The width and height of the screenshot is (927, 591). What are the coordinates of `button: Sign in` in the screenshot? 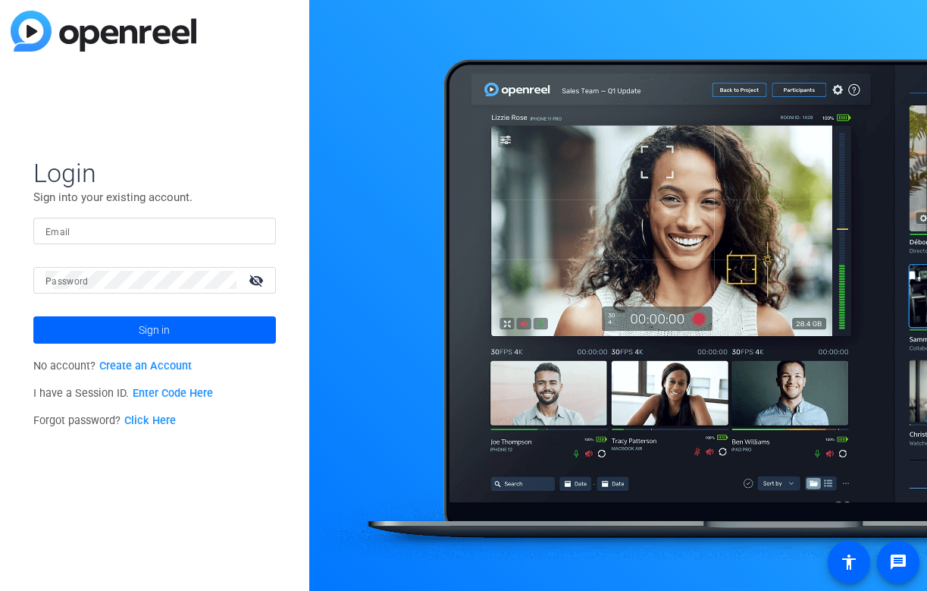 It's located at (155, 330).